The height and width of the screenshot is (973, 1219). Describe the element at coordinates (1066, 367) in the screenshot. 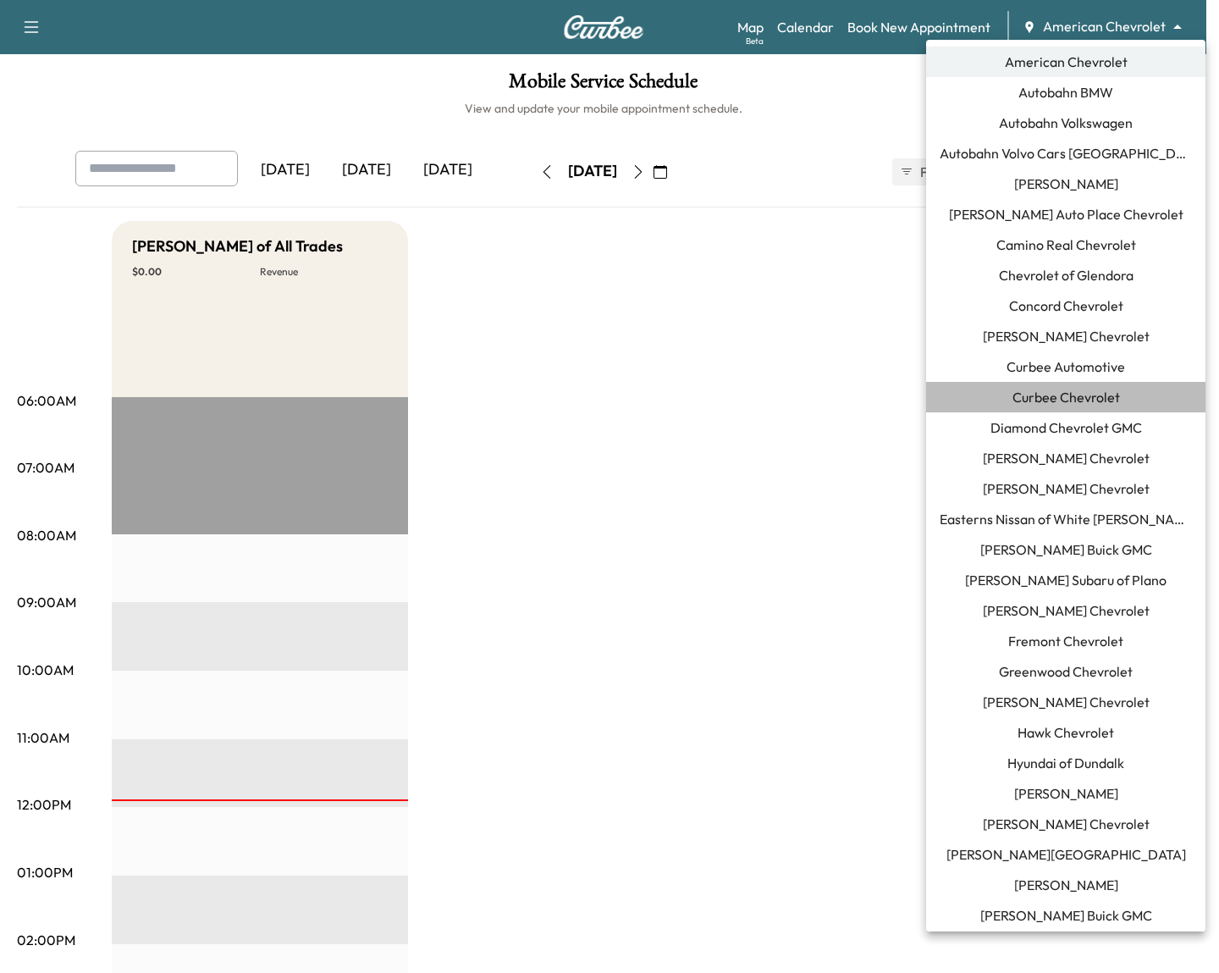

I see `span: Curbee Automotive` at that location.